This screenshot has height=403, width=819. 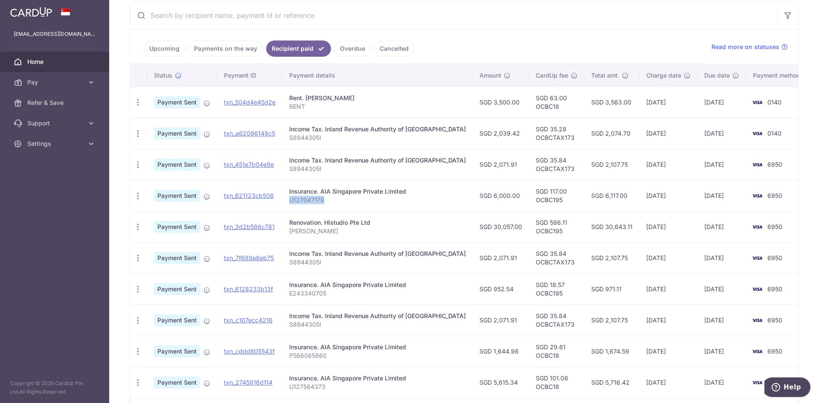 What do you see at coordinates (556, 102) in the screenshot?
I see `td: SGD 63.00 OCBC18` at bounding box center [556, 102].